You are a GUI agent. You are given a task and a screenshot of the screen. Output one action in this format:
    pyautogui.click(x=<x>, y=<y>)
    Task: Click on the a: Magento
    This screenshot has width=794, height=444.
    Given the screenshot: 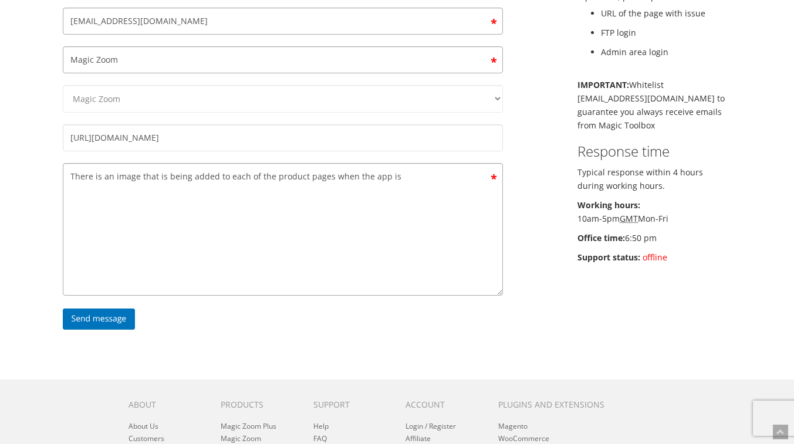 What is the action you would take?
    pyautogui.click(x=513, y=426)
    